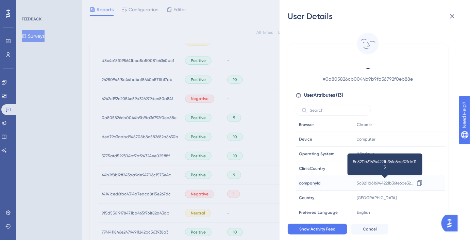 This screenshot has height=240, width=470. Describe the element at coordinates (310, 183) in the screenshot. I see `span: companyId` at that location.